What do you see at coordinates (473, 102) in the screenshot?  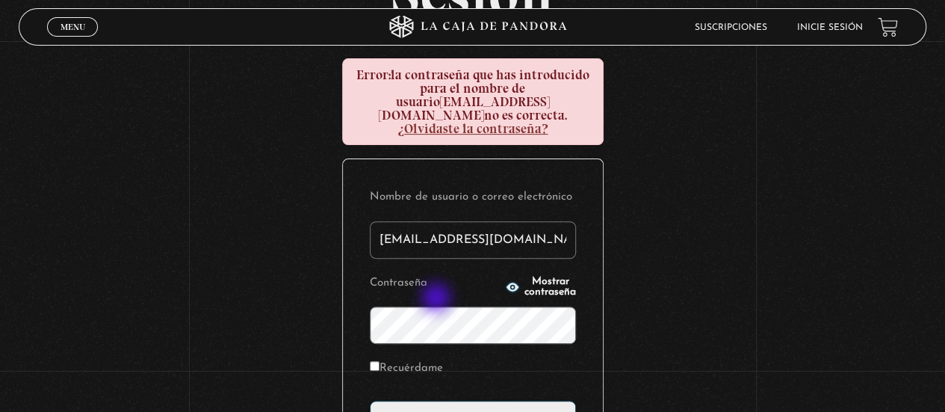 I see `div: la contraseña que has introducido para el nombre de usuario no es correcta.` at bounding box center [473, 102].